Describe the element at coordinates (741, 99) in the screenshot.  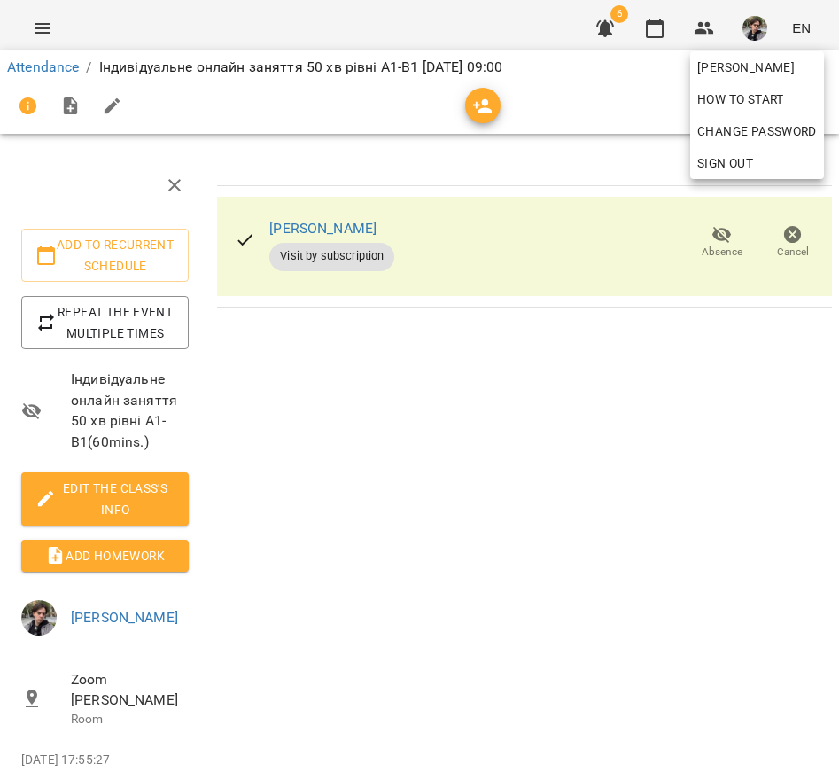
I see `span: How to start` at that location.